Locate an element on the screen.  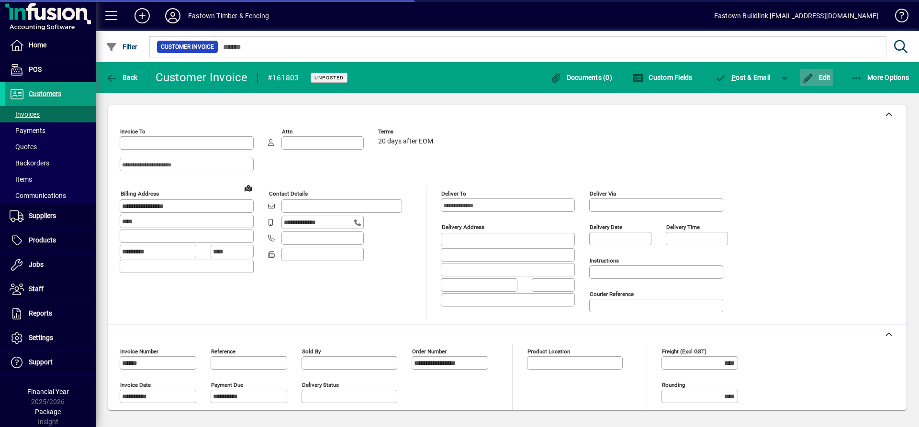
a: POS is located at coordinates (50, 70).